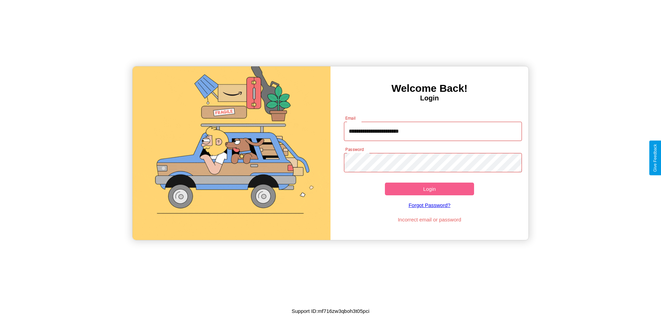  I want to click on h3: Welcome Back!, so click(429, 88).